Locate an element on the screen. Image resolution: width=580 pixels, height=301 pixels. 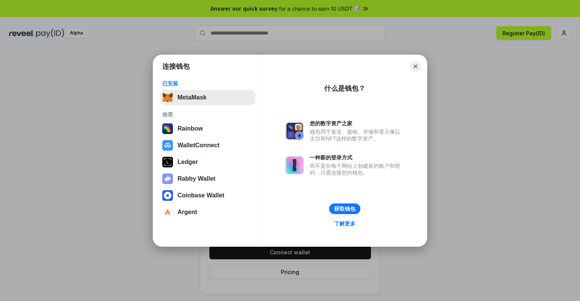
button: WalletConnect is located at coordinates (207, 145).